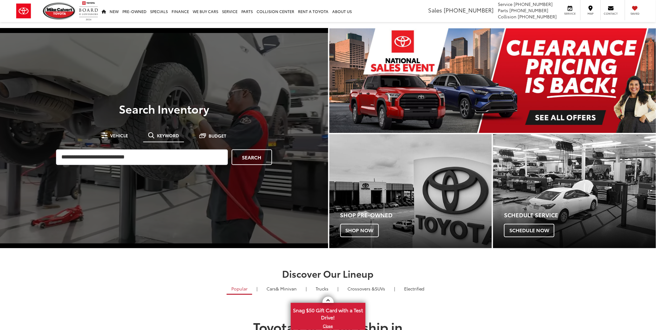  Describe the element at coordinates (281, 289) in the screenshot. I see `a: Cars` at that location.